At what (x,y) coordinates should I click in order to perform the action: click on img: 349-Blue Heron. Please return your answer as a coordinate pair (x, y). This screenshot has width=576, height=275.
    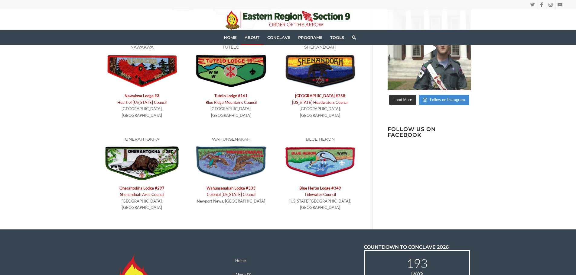
    Looking at the image, I should click on (320, 164).